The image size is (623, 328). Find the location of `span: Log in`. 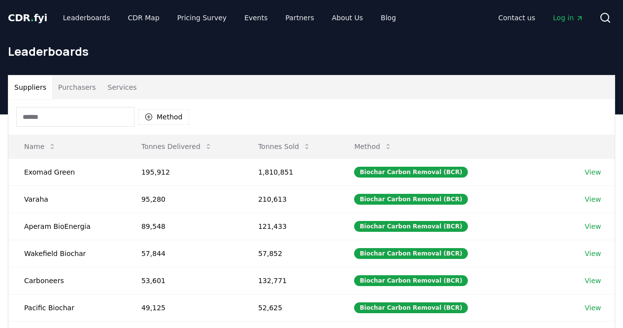

span: Log in is located at coordinates (569, 18).